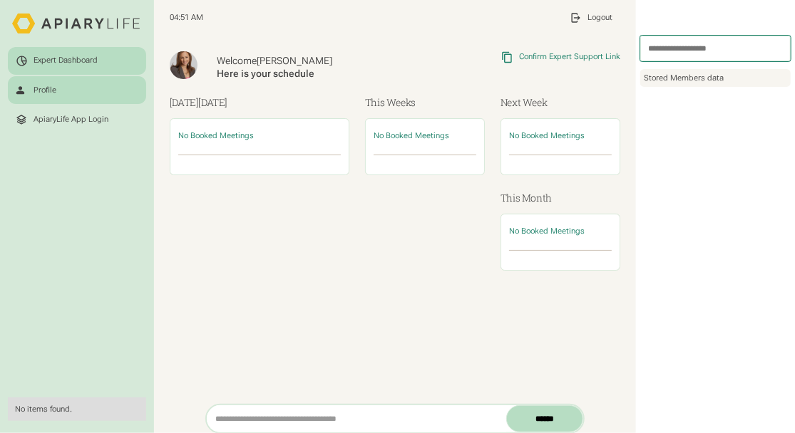  What do you see at coordinates (71, 120) in the screenshot?
I see `div: ApiaryLife App Login` at bounding box center [71, 120].